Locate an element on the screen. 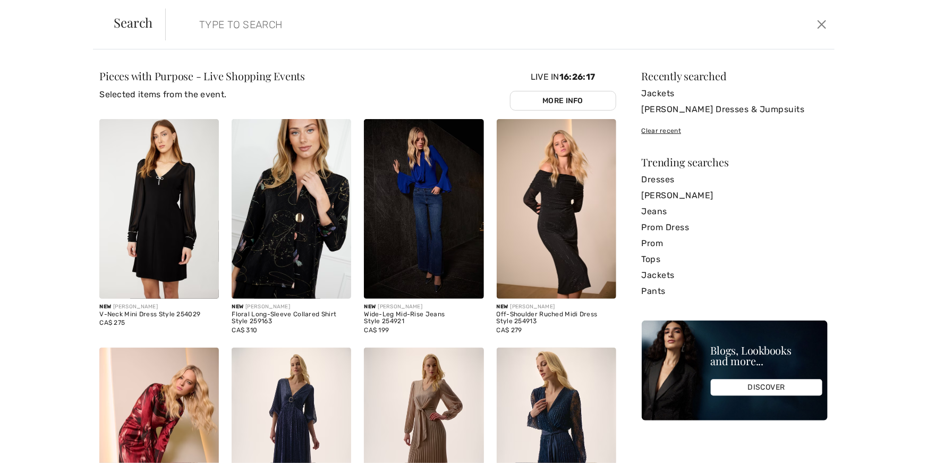 This screenshot has height=463, width=927. span: CA$ 310 is located at coordinates (244, 330).